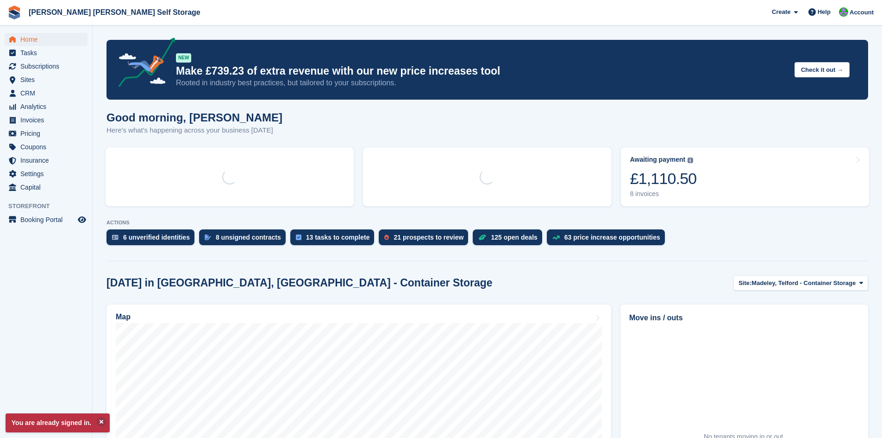 Image resolution: width=882 pixels, height=438 pixels. What do you see at coordinates (208, 237) in the screenshot?
I see `img: contract_signature_icon-13c848040528278c33f63329250d36e43548de30e8caae1d1a13099fd9432cc5.svg` at bounding box center [208, 237].